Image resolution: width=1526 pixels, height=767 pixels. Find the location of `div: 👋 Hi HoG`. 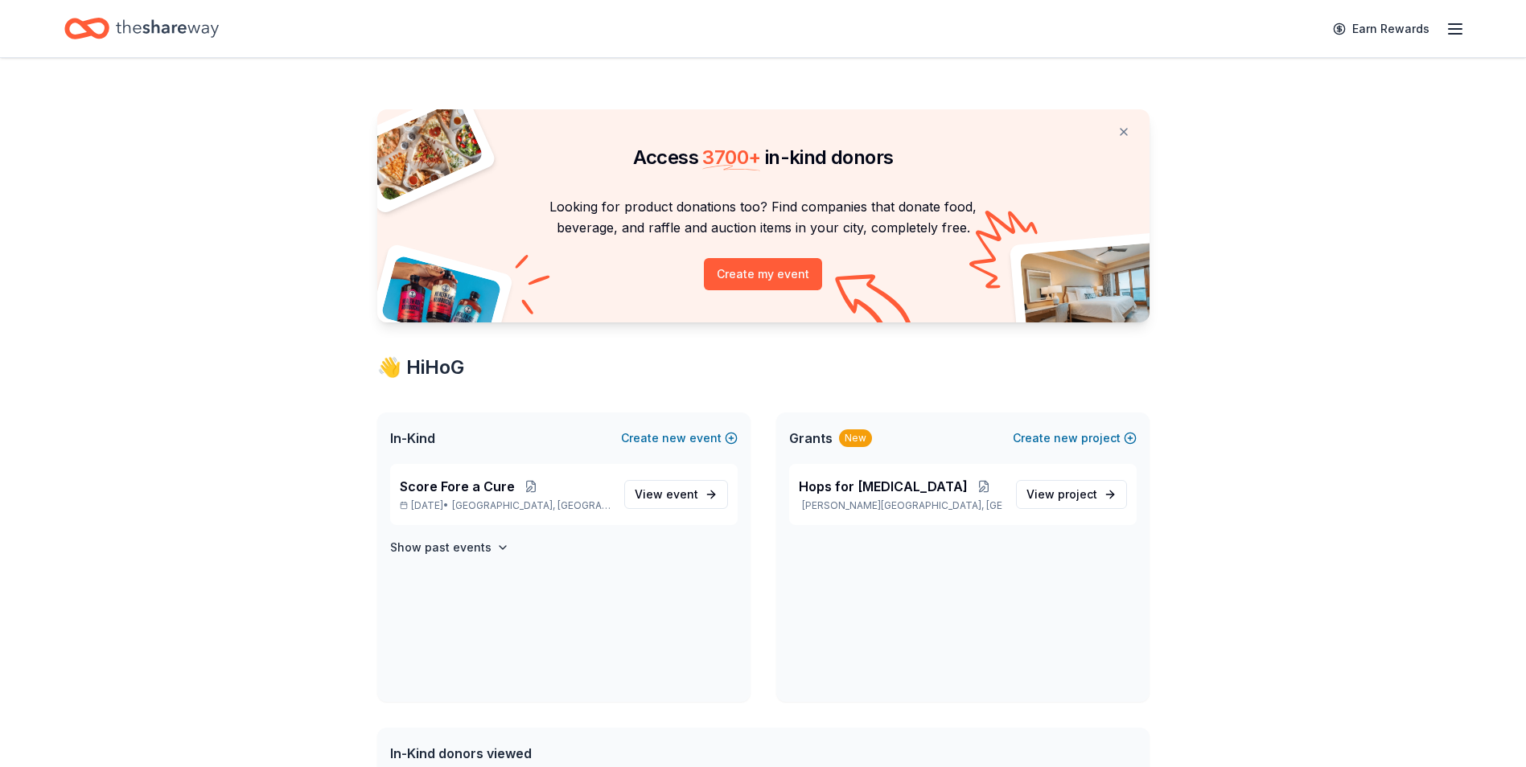

div: 👋 Hi HoG is located at coordinates (763, 368).